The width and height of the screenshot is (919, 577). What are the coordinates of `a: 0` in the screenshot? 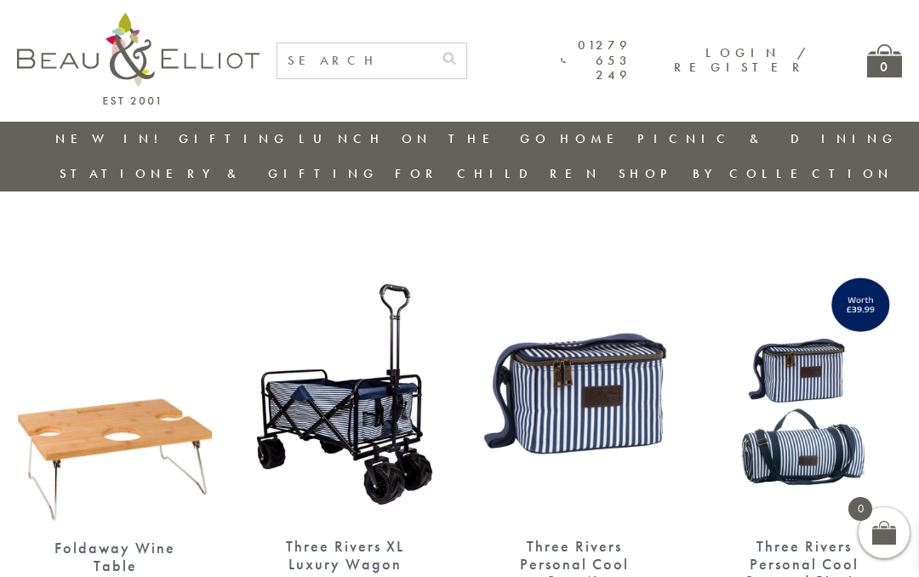 It's located at (884, 60).